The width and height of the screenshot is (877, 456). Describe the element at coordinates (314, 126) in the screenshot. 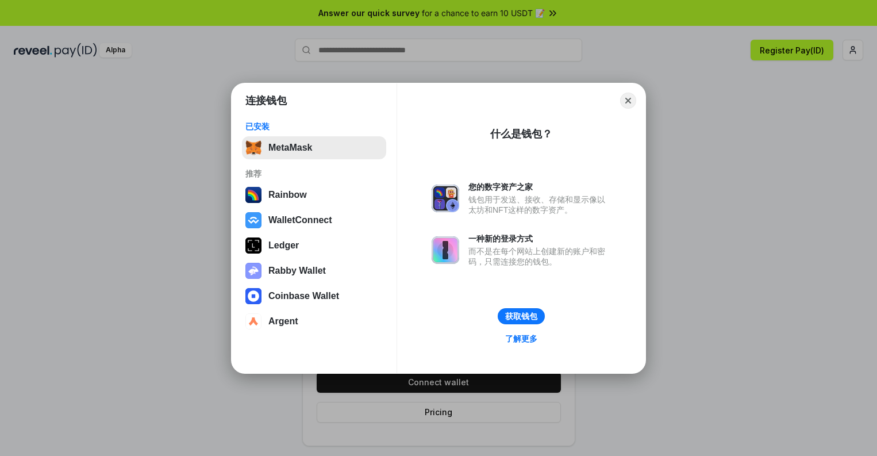

I see `div: 已安装` at that location.